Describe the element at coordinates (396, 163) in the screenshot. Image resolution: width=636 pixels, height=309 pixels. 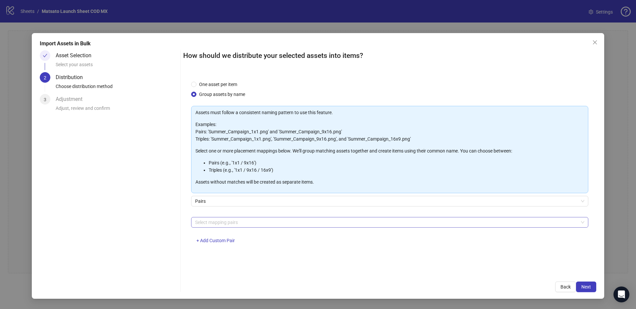
I see `li: Pairs (e.g., '1x1 / 9x16')` at that location.